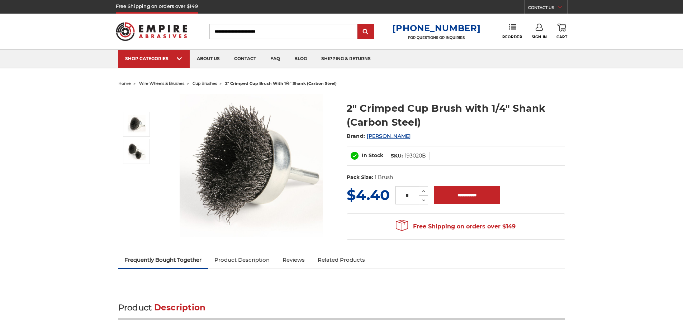 This screenshot has height=329, width=683. What do you see at coordinates (294, 260) in the screenshot?
I see `a: Reviews` at bounding box center [294, 260].